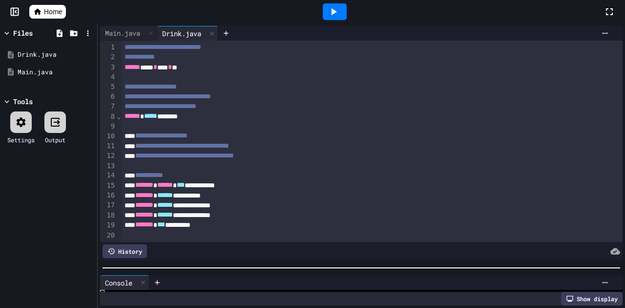  I want to click on span: Fold line, so click(119, 116).